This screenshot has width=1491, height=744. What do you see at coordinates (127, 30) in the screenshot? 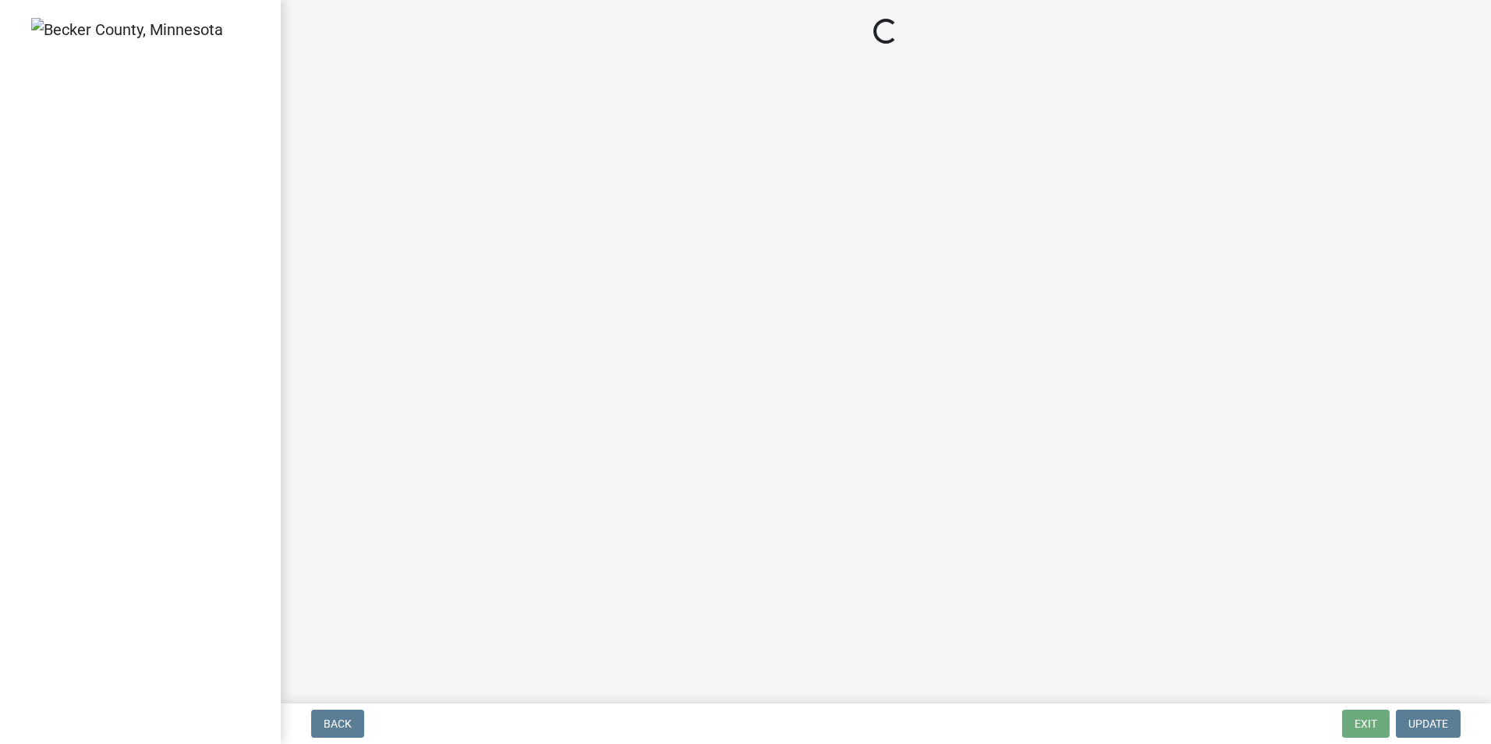
I see `img: Becker County, Minnesota` at bounding box center [127, 30].